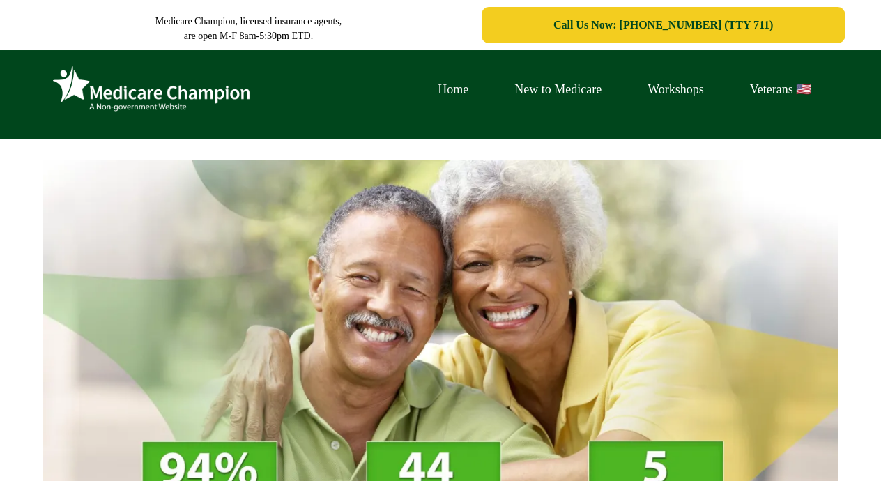 The height and width of the screenshot is (481, 881). What do you see at coordinates (676, 89) in the screenshot?
I see `a: Workshops` at bounding box center [676, 89].